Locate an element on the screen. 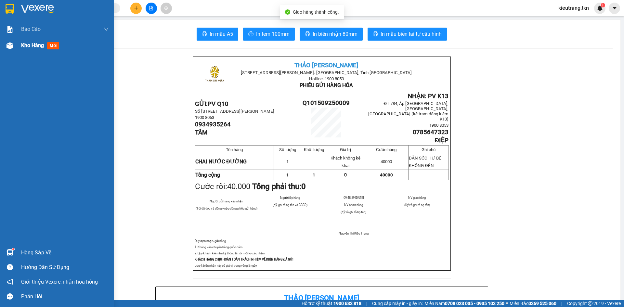  span: Q101509250009 is located at coordinates (326, 103).